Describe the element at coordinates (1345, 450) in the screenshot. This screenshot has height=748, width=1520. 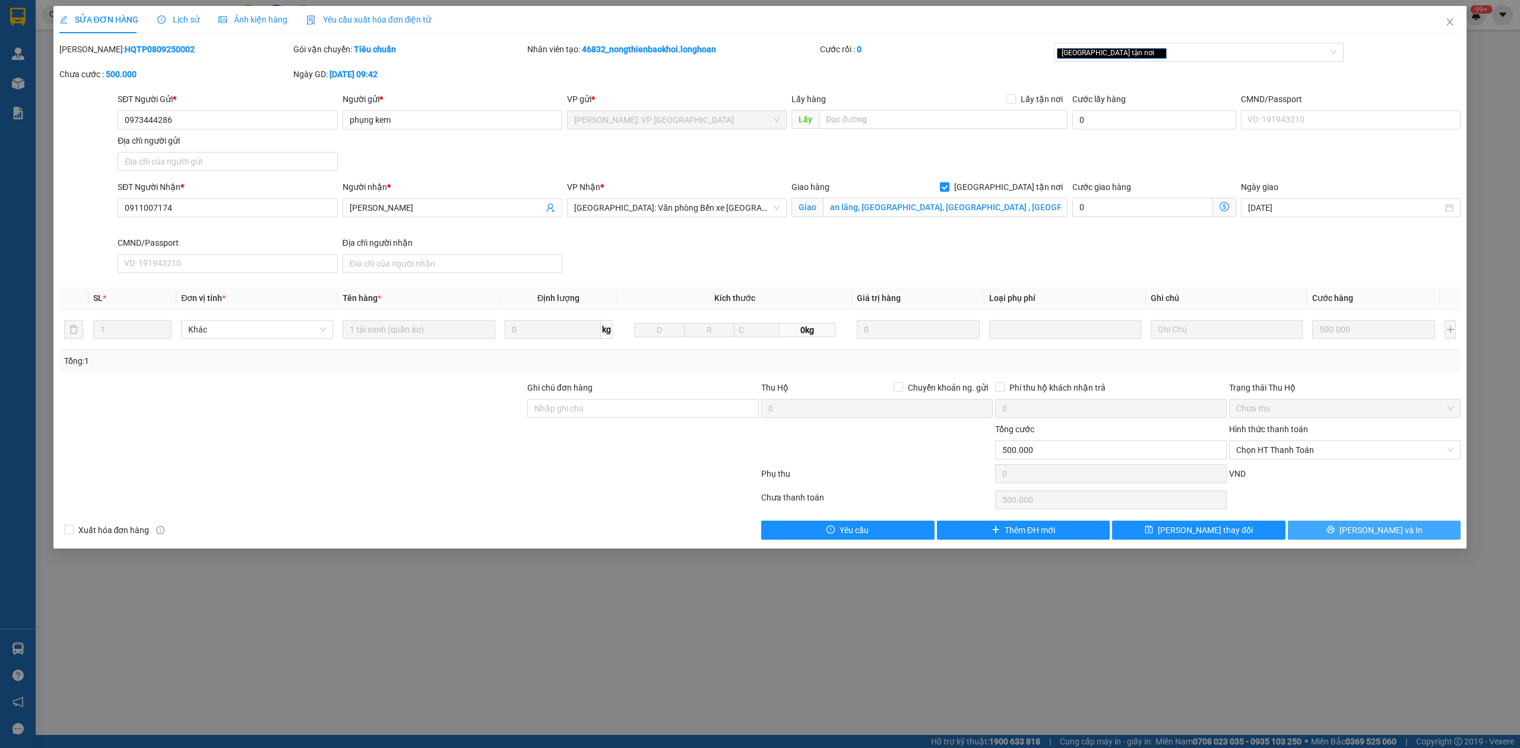
I see `span: Chọn HT Thanh Toán` at that location.